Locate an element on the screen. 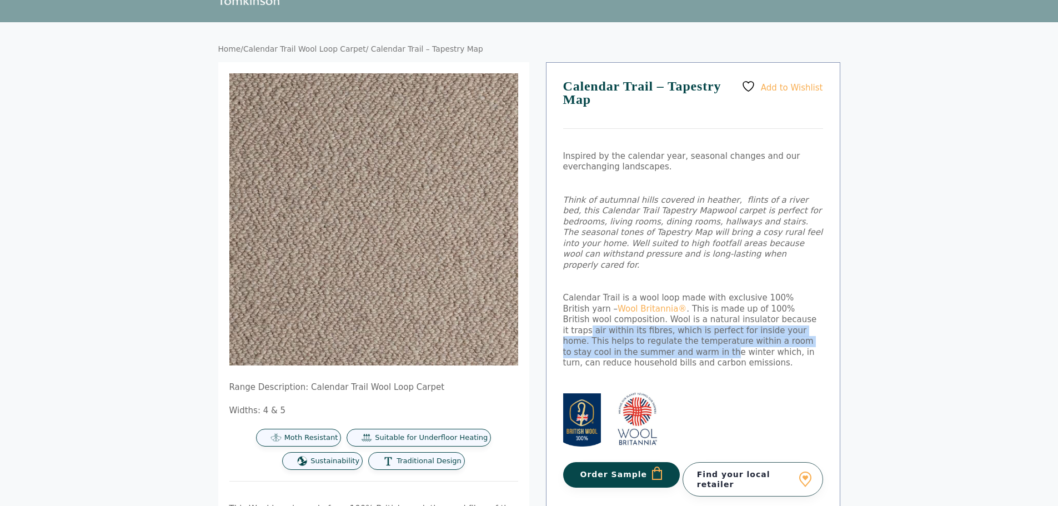 The image size is (1058, 506). span: Sustainability is located at coordinates (335, 461).